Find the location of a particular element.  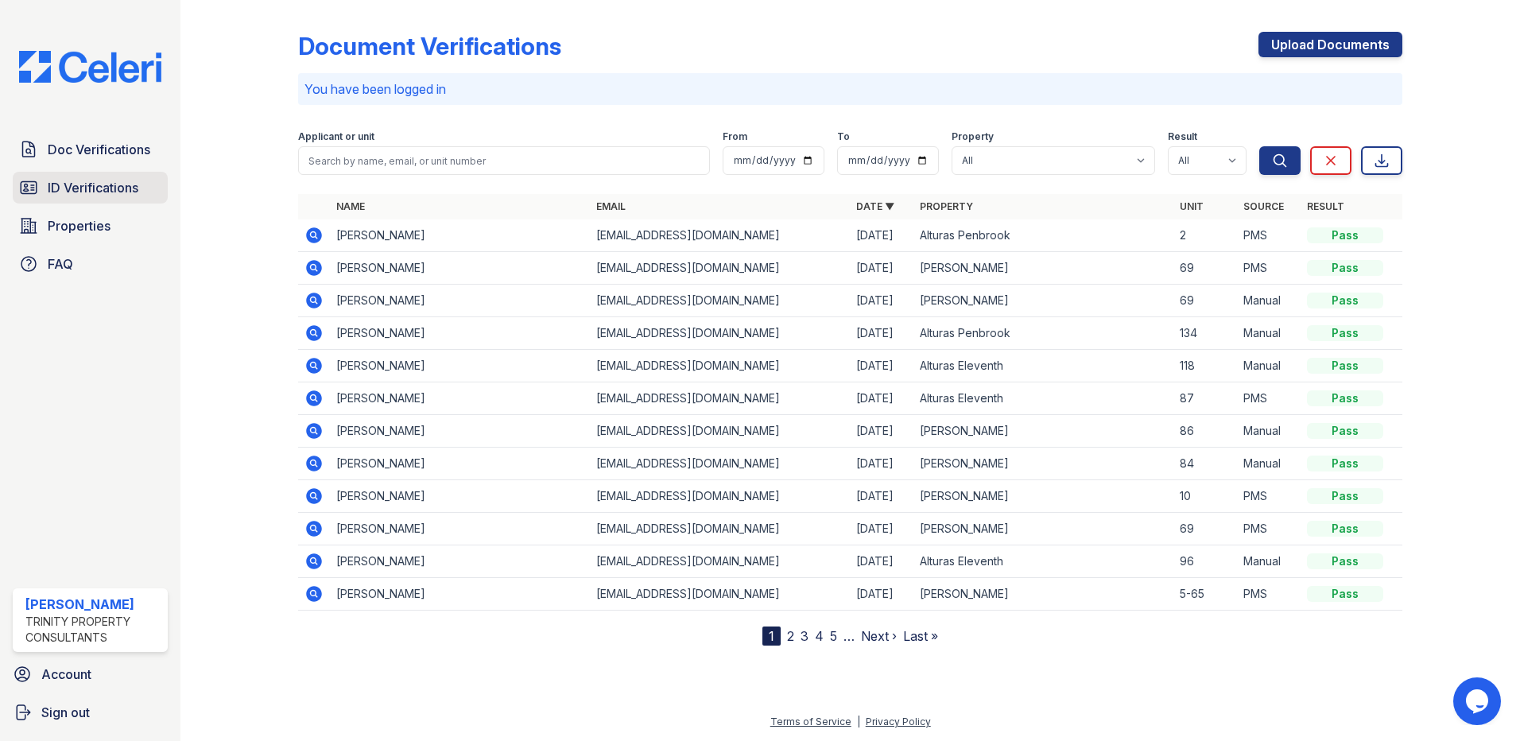

label: Applicant or unit is located at coordinates (336, 137).